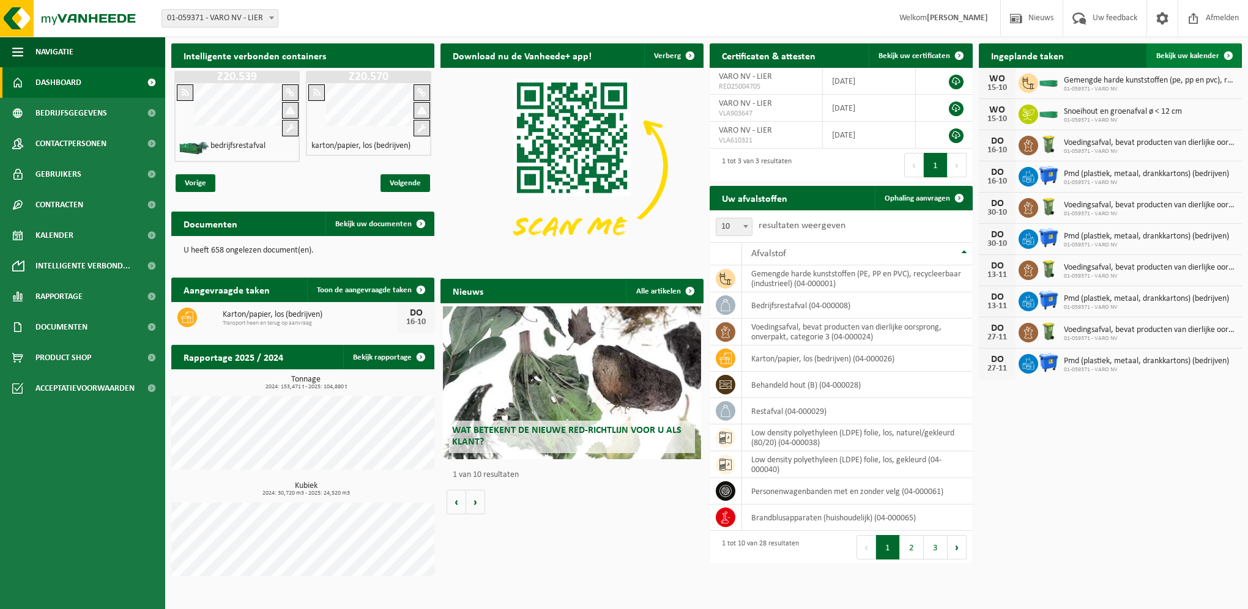  What do you see at coordinates (85, 388) in the screenshot?
I see `span: Acceptatievoorwaarden` at bounding box center [85, 388].